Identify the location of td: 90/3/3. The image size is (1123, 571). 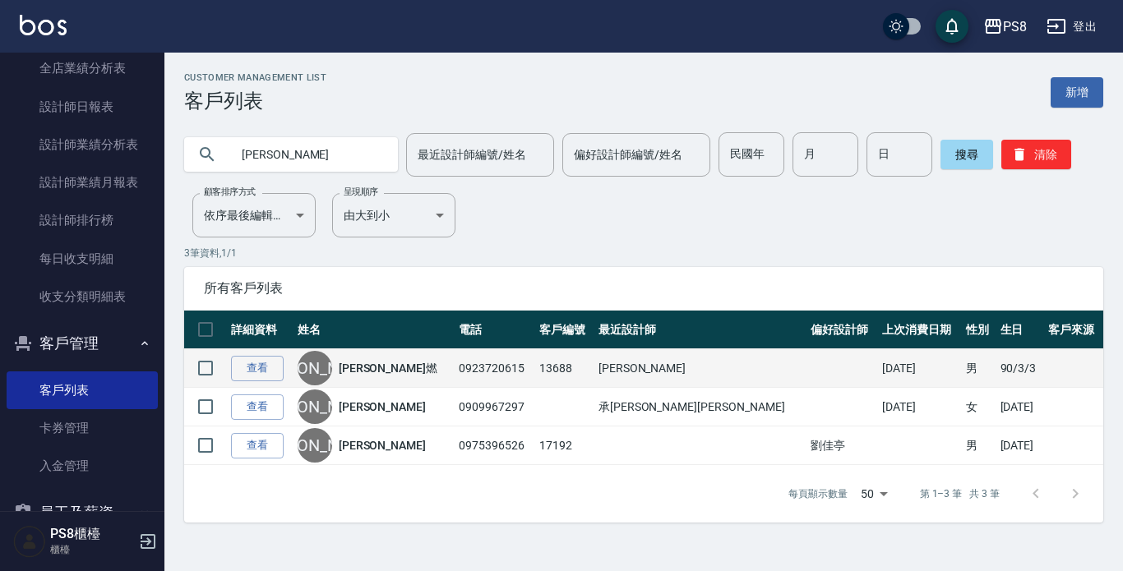
(1020, 368).